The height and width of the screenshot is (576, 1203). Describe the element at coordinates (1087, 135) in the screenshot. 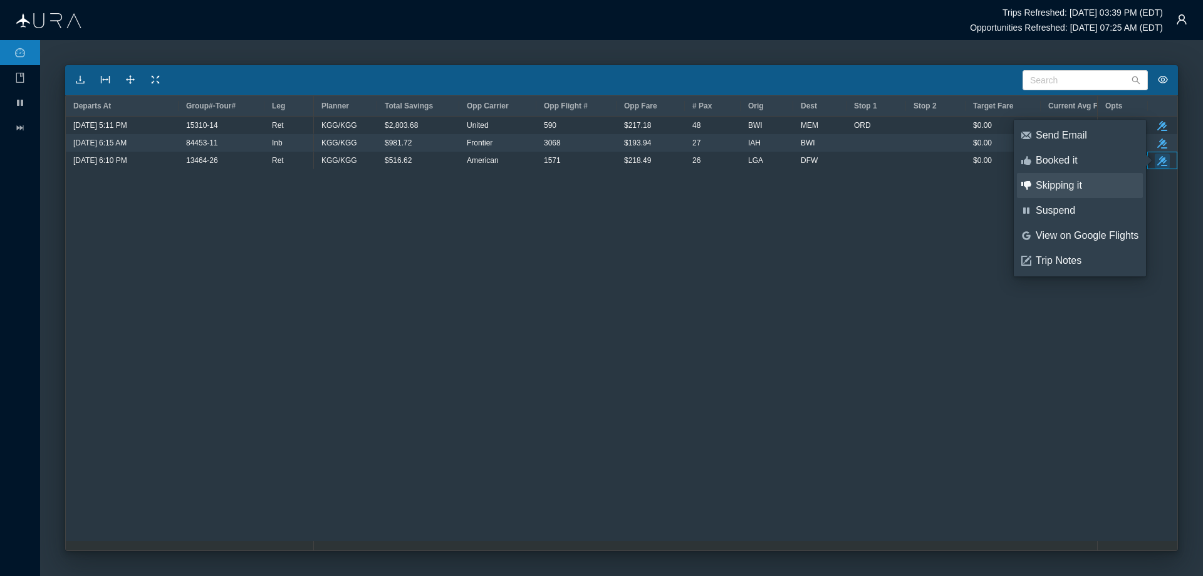

I see `div: Send Email` at that location.